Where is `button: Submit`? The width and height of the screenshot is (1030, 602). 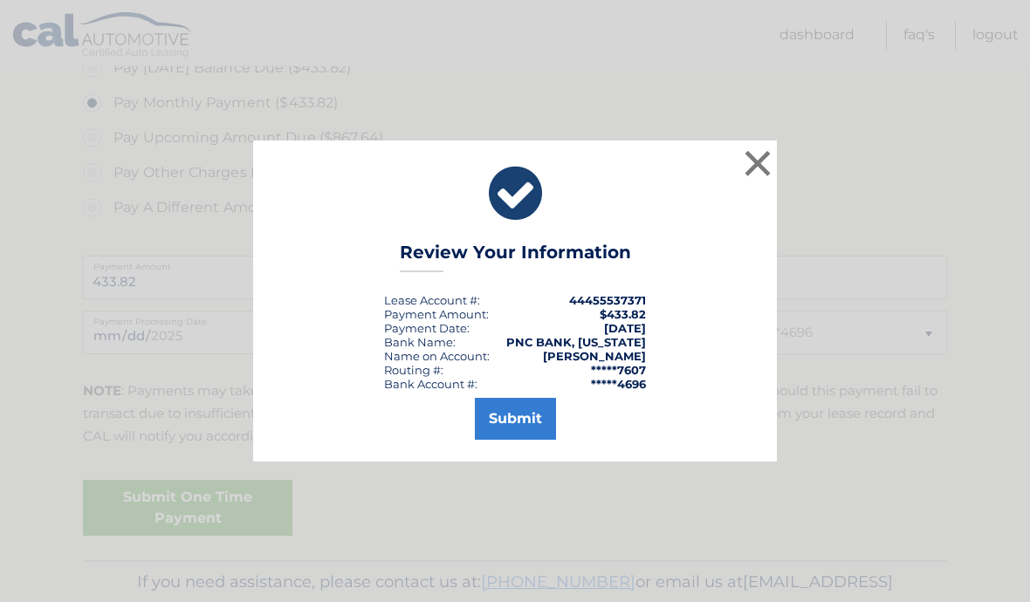 button: Submit is located at coordinates (515, 419).